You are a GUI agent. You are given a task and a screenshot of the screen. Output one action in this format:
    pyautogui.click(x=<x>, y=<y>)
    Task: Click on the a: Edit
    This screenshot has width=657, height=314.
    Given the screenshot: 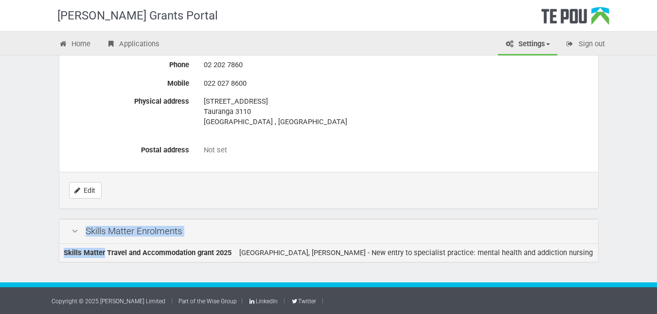 What is the action you would take?
    pyautogui.click(x=85, y=190)
    